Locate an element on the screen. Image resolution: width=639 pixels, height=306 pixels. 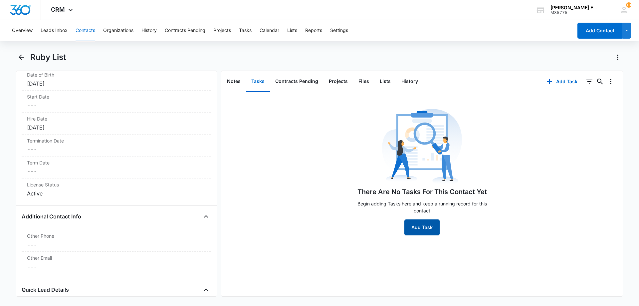
div: Start Date--- is located at coordinates (116, 101).